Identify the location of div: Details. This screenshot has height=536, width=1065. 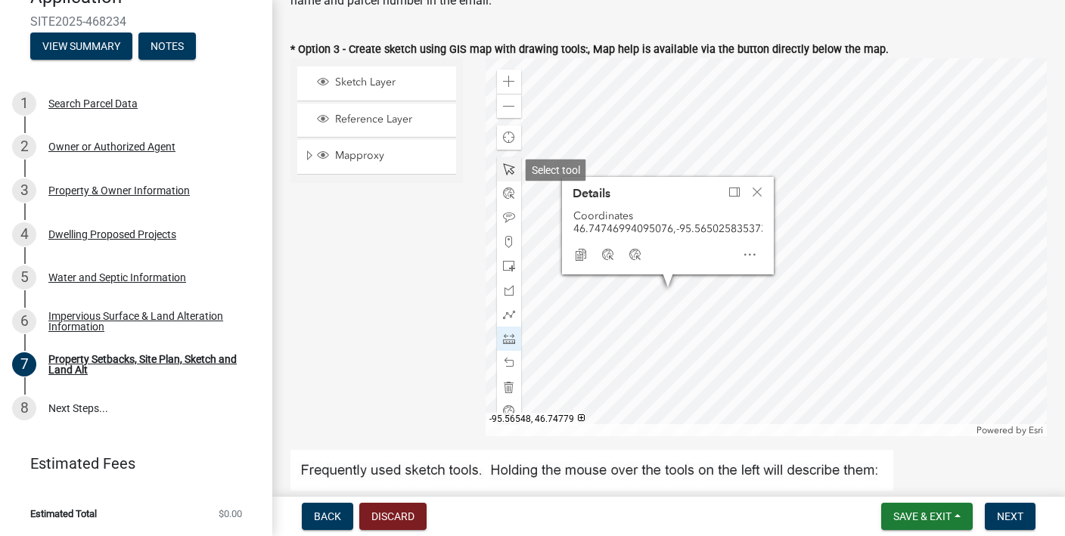
(668, 225).